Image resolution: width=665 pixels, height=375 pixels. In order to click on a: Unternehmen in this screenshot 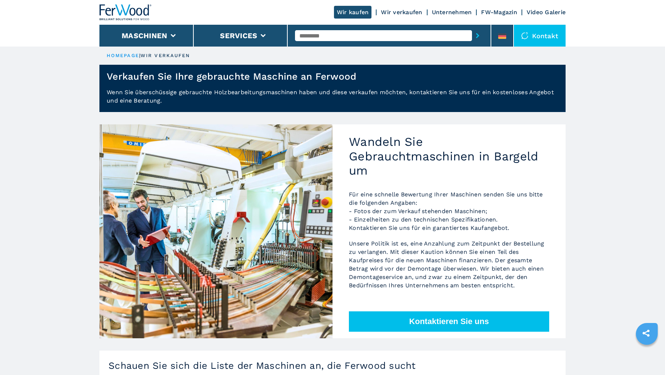, I will do `click(452, 12)`.